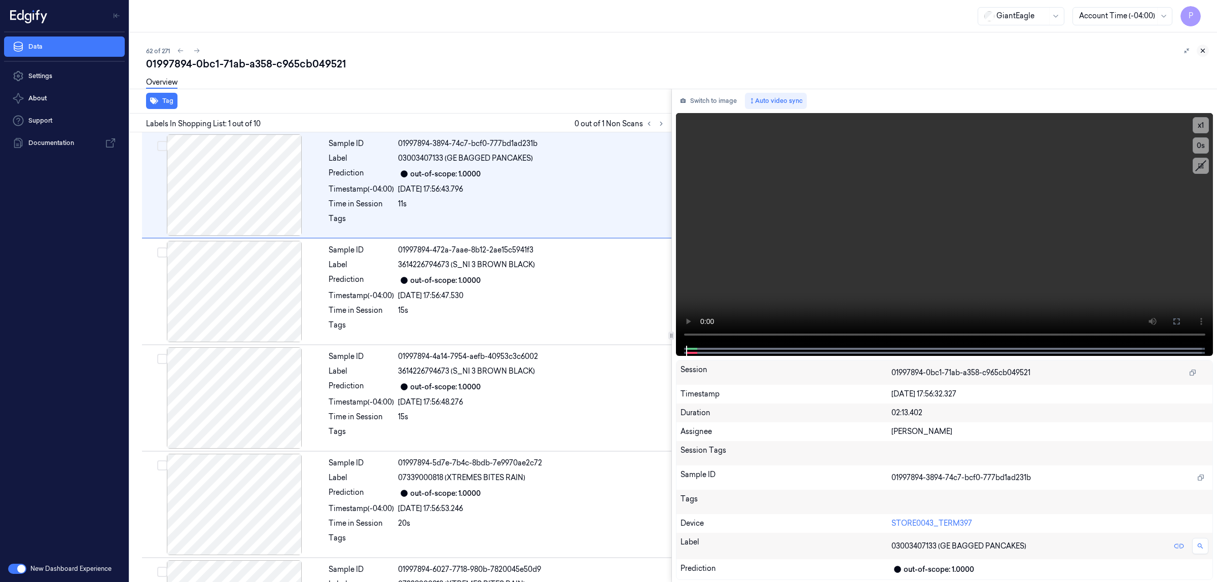  What do you see at coordinates (786, 432) in the screenshot?
I see `div: Assignee` at bounding box center [786, 432].